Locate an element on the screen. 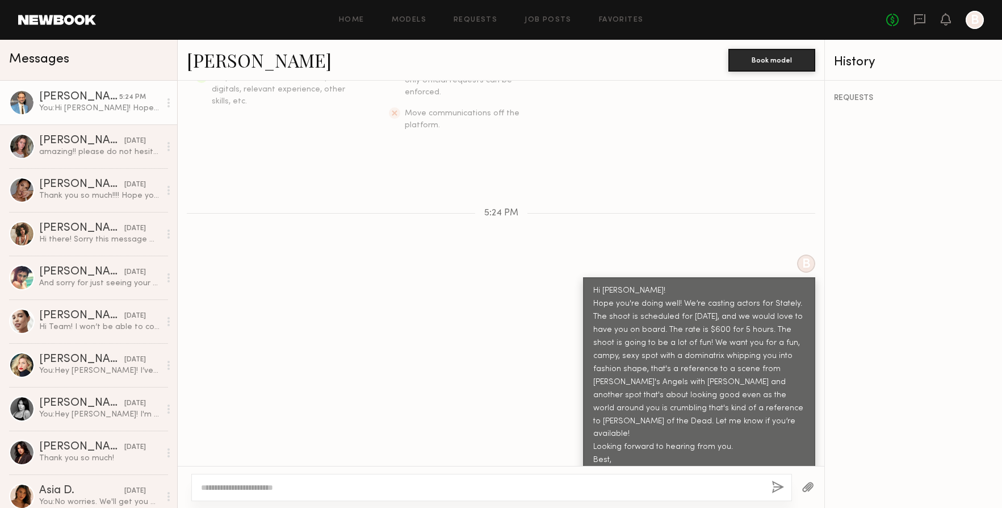 The height and width of the screenshot is (508, 1002). div: REQUESTS is located at coordinates (914, 98).